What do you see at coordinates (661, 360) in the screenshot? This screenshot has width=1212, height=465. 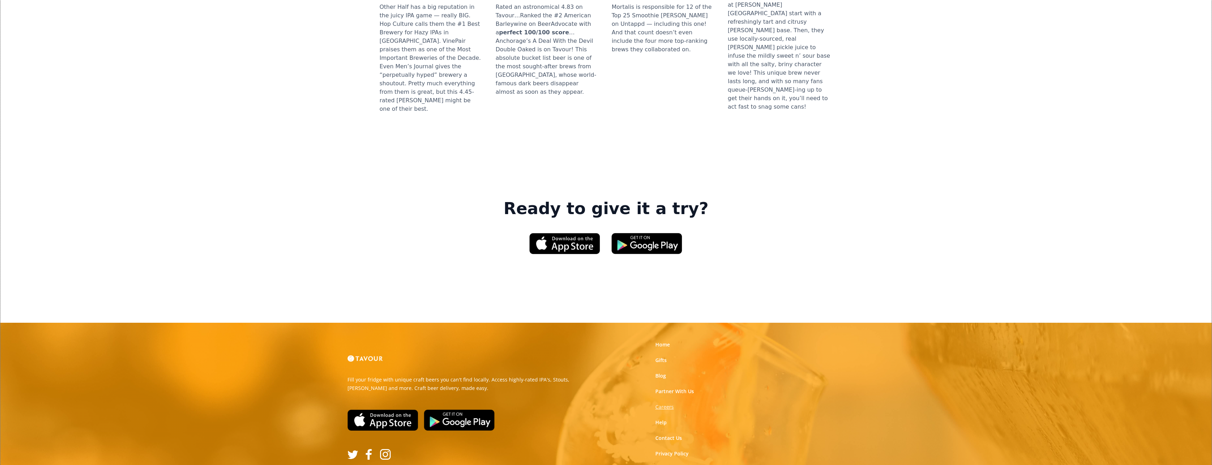 I see `a: Gifts` at bounding box center [661, 360].